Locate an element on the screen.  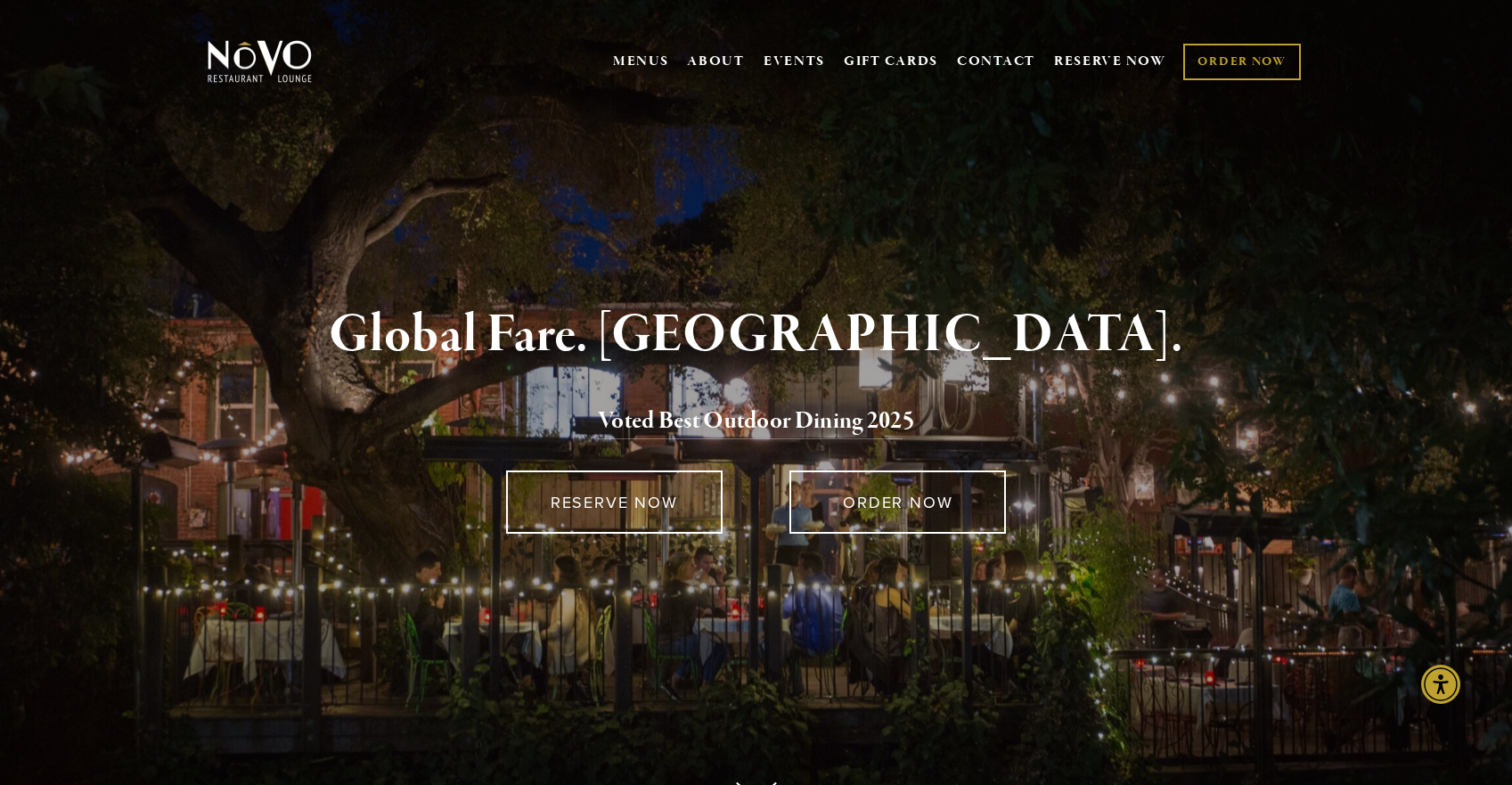
div: Accessibility Menu is located at coordinates (1441, 684).